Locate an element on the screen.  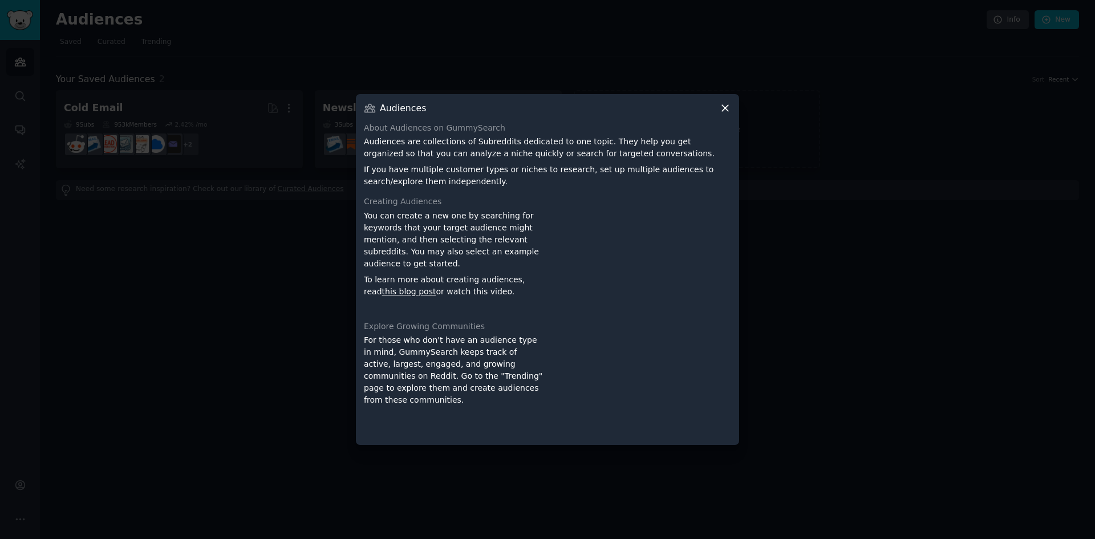
div: Explore Growing Communities is located at coordinates (548, 326).